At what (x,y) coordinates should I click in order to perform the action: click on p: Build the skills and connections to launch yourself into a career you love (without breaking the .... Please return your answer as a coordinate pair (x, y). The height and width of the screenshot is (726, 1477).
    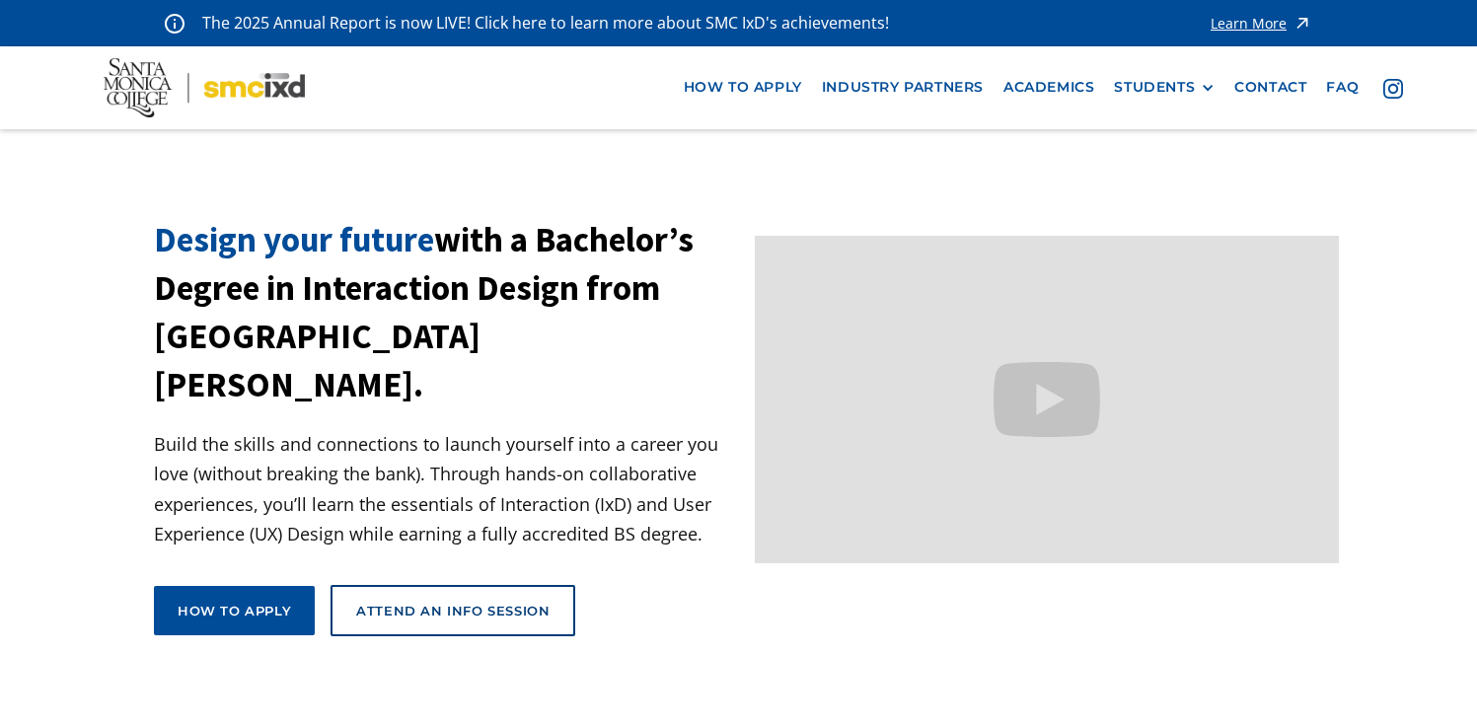
    Looking at the image, I should click on (446, 490).